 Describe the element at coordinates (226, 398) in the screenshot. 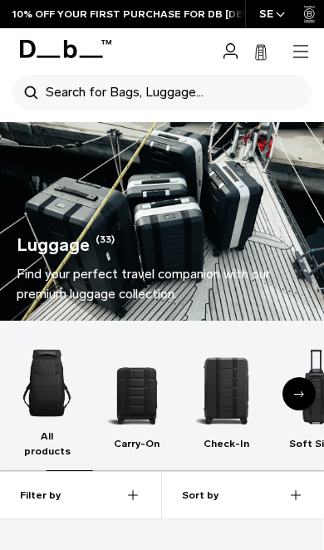

I see `a: Db Check-In` at that location.